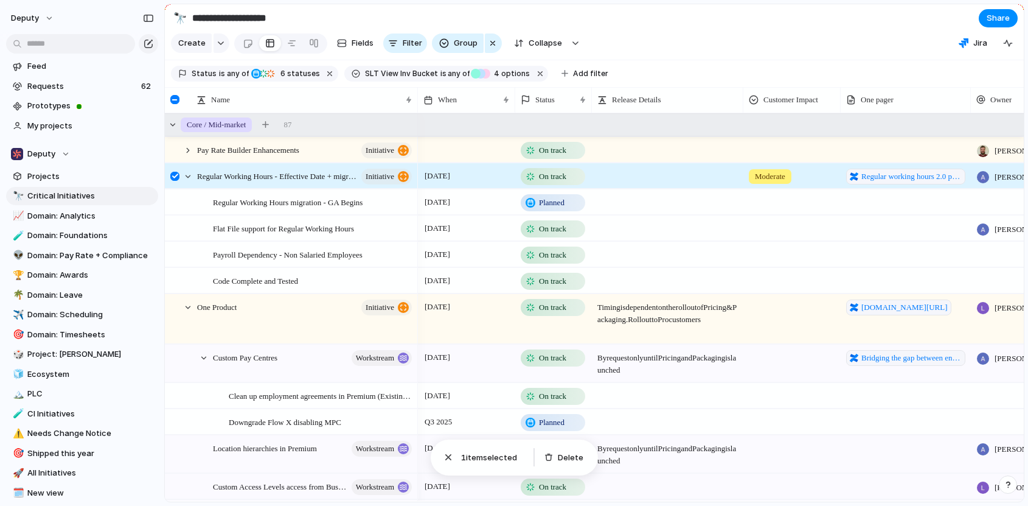  Describe the element at coordinates (386, 176) in the screenshot. I see `button: initiative` at that location.